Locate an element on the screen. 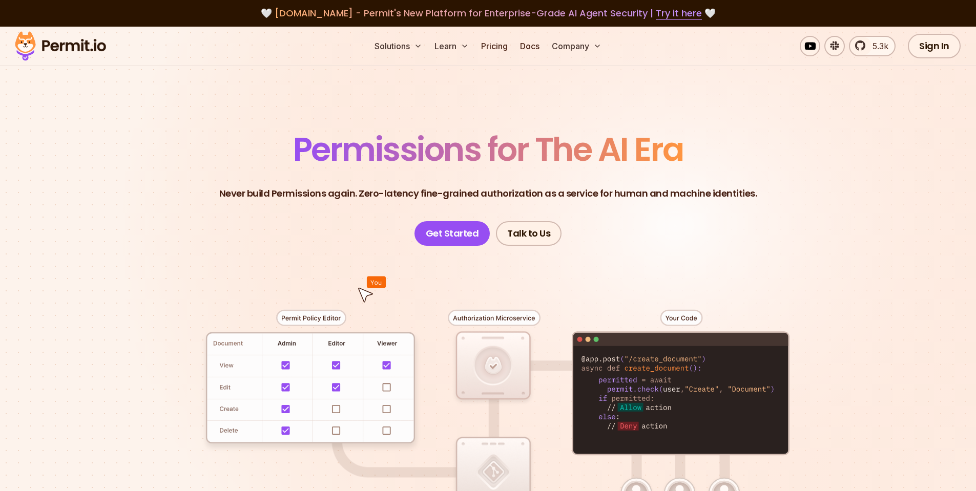 Image resolution: width=976 pixels, height=491 pixels. a: Pricing is located at coordinates (494, 46).